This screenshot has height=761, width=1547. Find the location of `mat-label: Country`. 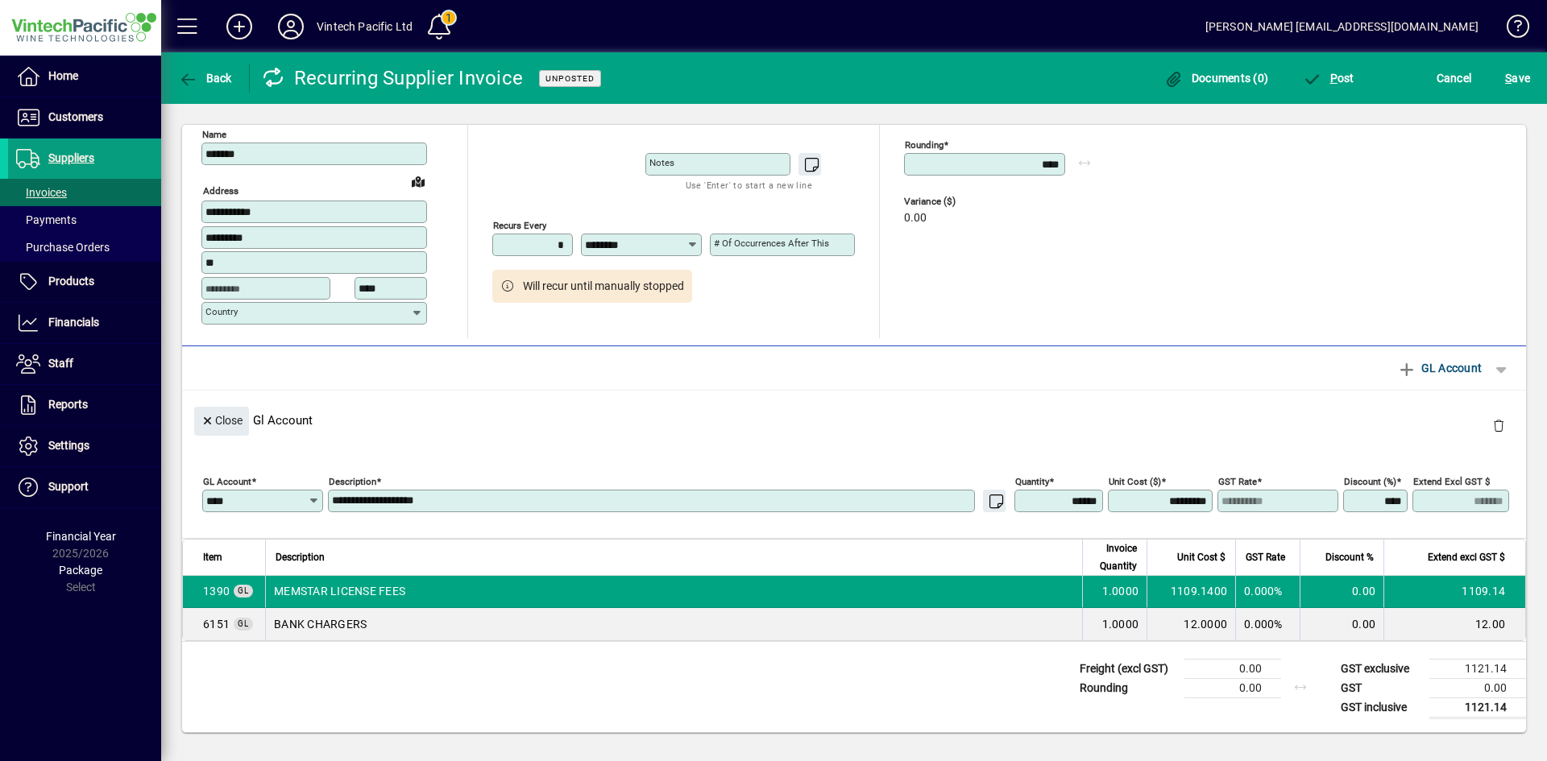

mat-label: Country is located at coordinates (222, 312).